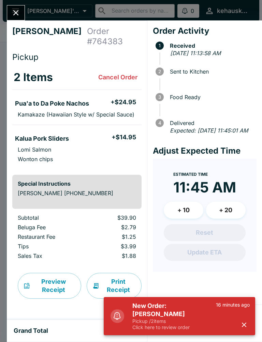 Image resolution: width=262 pixels, height=342 pixels. Describe the element at coordinates (76, 115) in the screenshot. I see `p: Kamakaze (Hawaiian Style w/ Special Sauce)` at that location.